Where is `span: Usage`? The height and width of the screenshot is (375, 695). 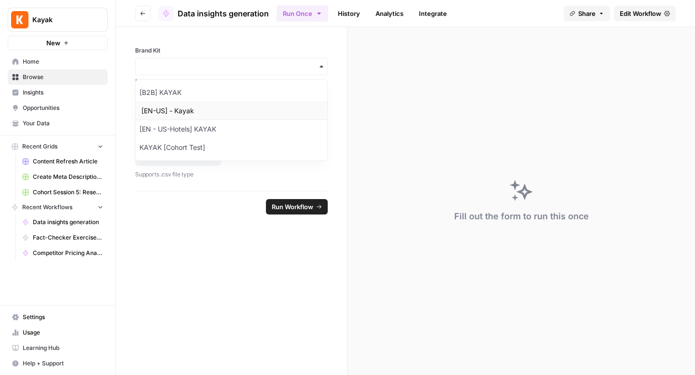
span: Usage is located at coordinates (63, 333).